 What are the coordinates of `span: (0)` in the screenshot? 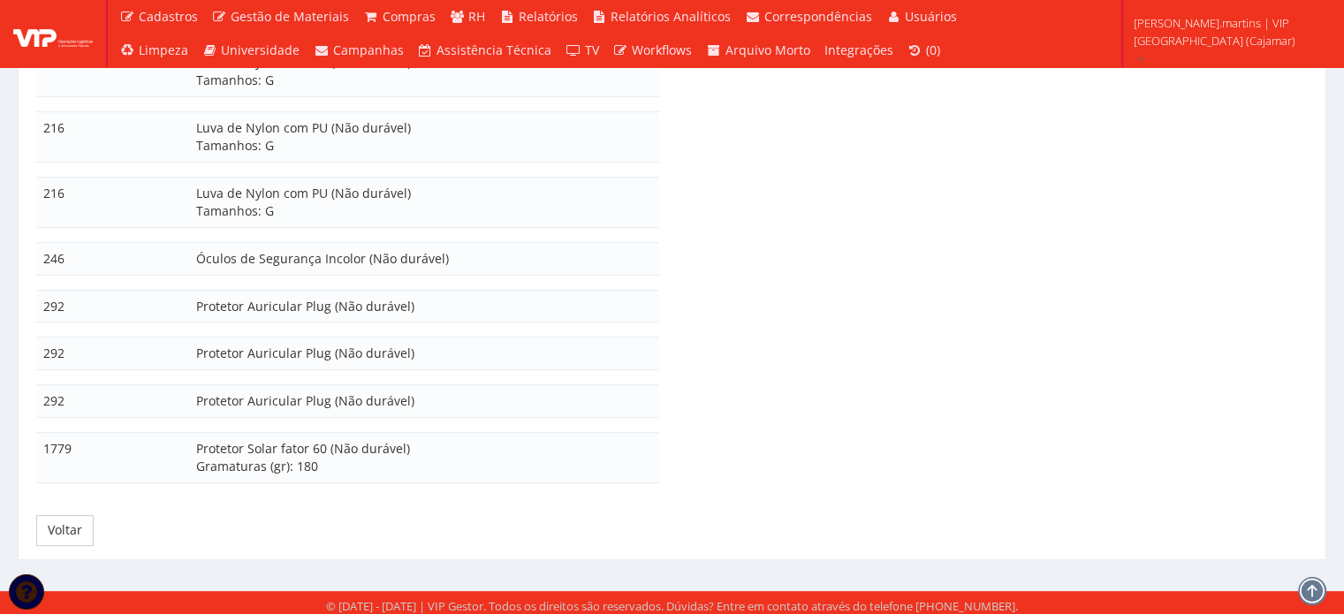 It's located at (933, 49).